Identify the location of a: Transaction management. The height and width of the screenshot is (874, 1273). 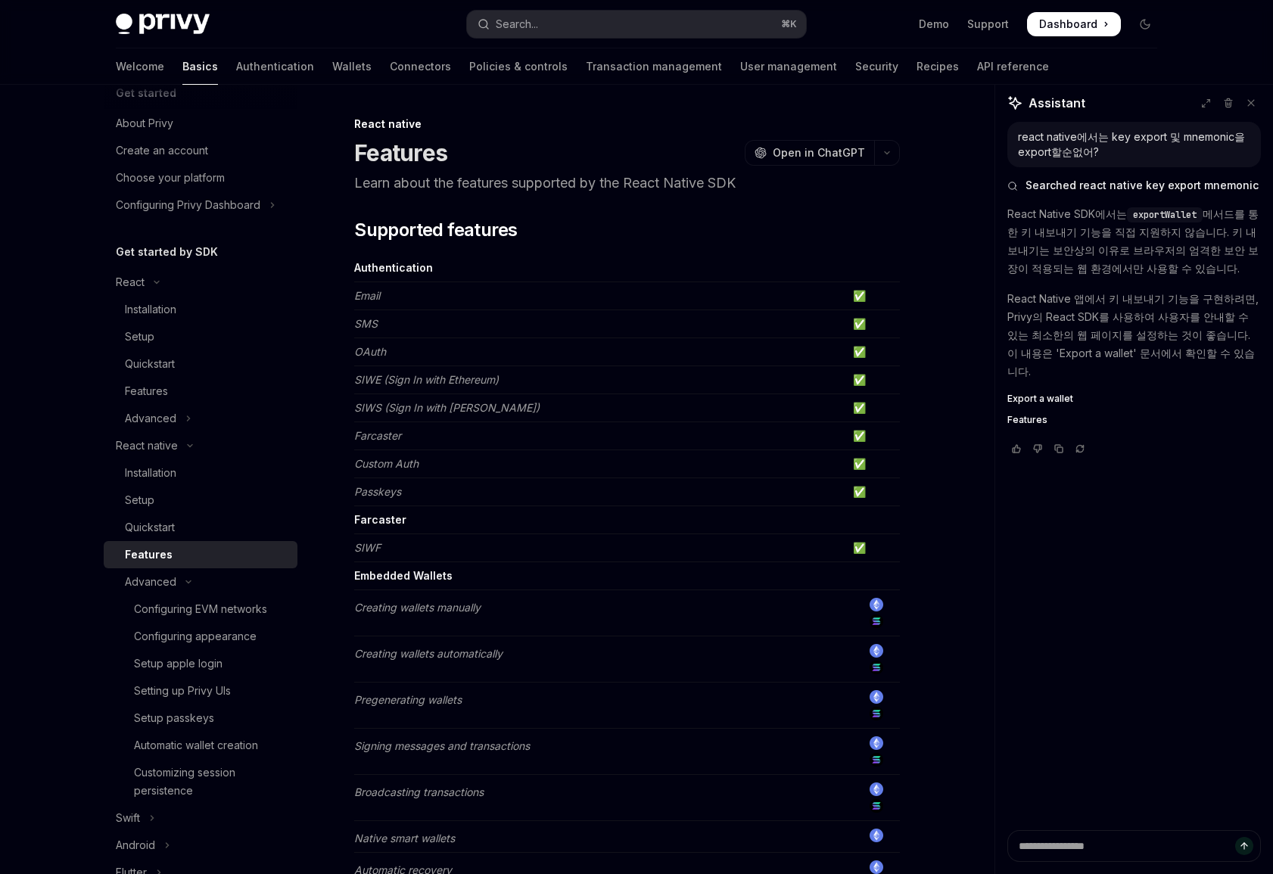
(654, 67).